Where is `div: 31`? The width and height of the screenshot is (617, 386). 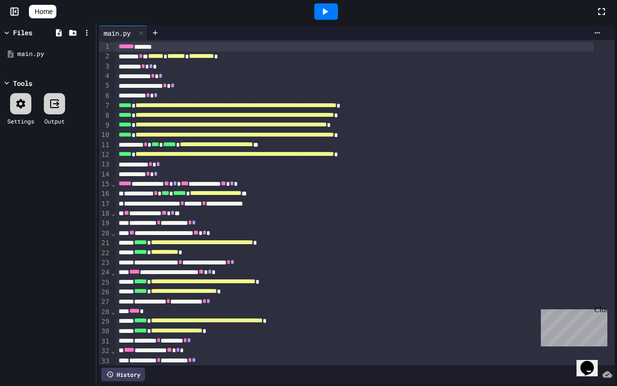
div: 31 is located at coordinates (105, 341).